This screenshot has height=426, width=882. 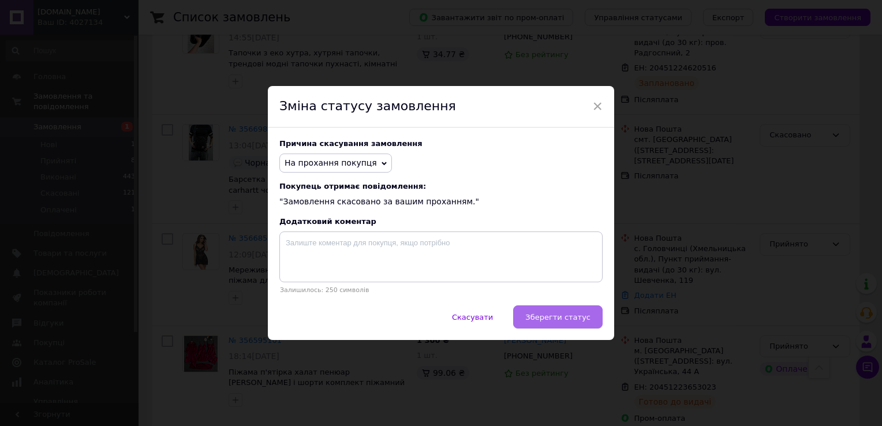 I want to click on div: "Замовлення скасовано за вашим проханням.", so click(x=441, y=194).